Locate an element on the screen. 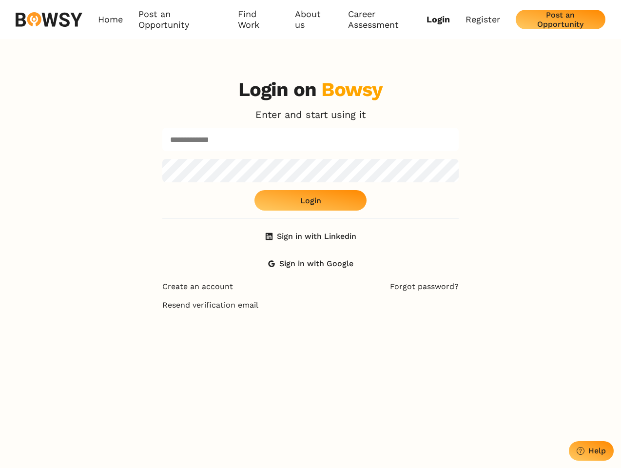  a: Login is located at coordinates (438, 19).